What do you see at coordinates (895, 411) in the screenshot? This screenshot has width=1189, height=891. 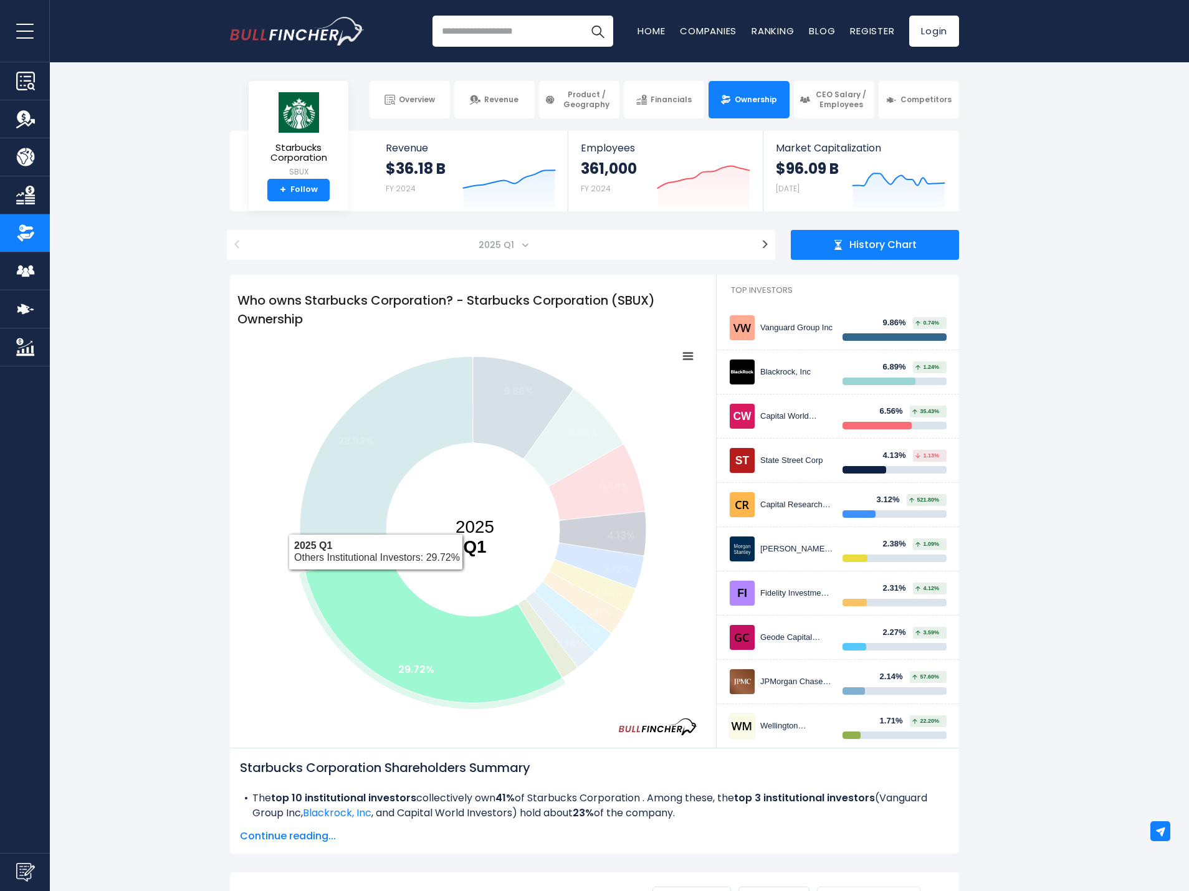 I see `div: 6.56%` at bounding box center [895, 411].